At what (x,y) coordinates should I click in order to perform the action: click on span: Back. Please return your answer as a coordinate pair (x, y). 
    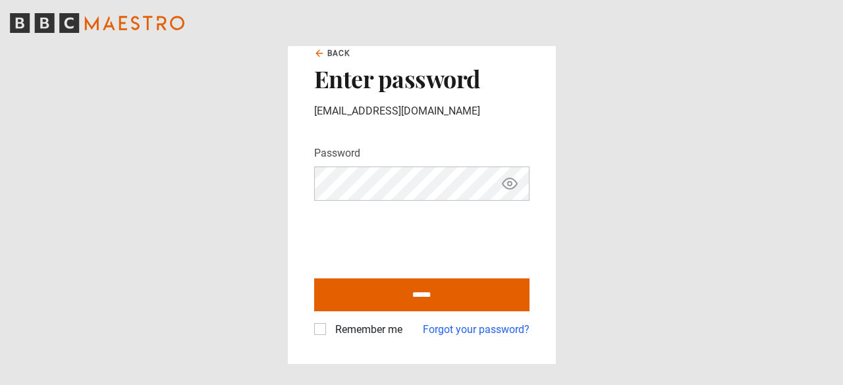
    Looking at the image, I should click on (339, 53).